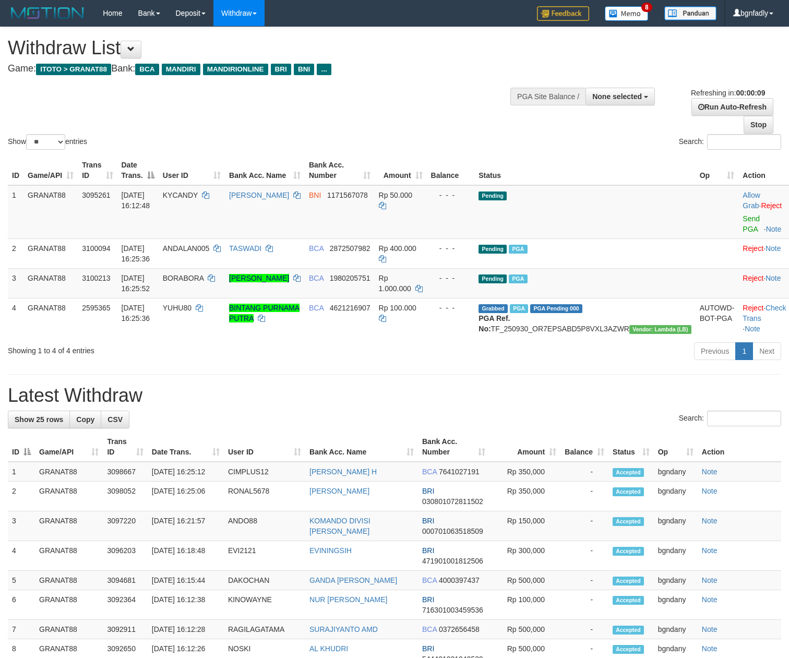 The width and height of the screenshot is (789, 658). I want to click on span: None selected, so click(617, 97).